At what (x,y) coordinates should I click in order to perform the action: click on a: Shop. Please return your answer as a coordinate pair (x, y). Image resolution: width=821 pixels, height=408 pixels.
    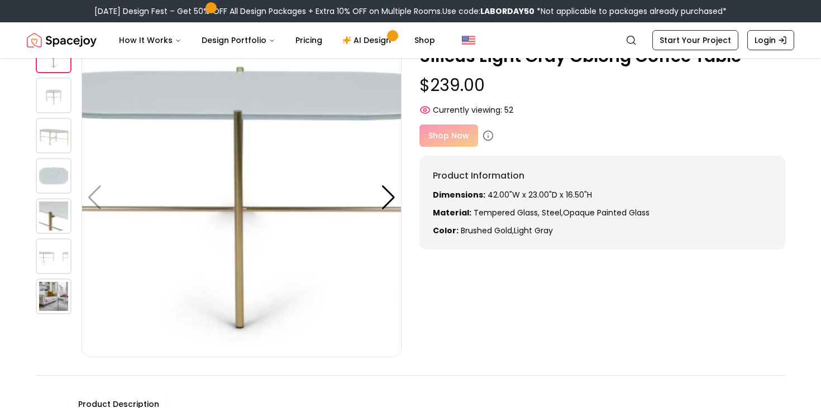
    Looking at the image, I should click on (424, 40).